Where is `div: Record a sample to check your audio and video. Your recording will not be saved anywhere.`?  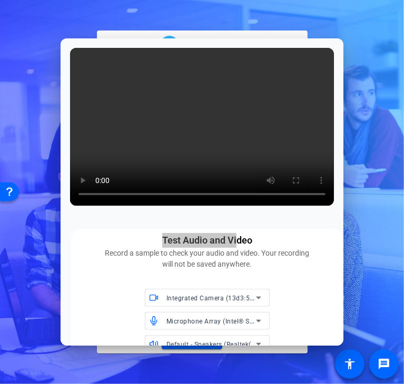
div: Record a sample to check your audio and video. Your recording will not be saved anywhere. is located at coordinates (207, 259).